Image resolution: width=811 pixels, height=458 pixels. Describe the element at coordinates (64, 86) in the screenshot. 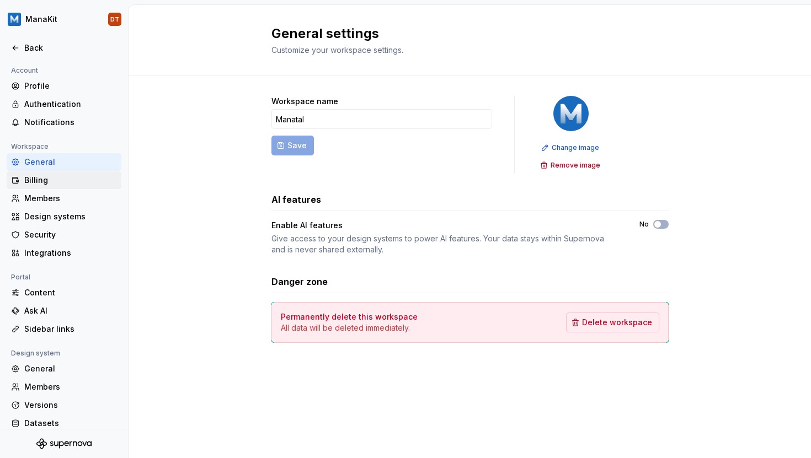

I see `a: Profile` at that location.